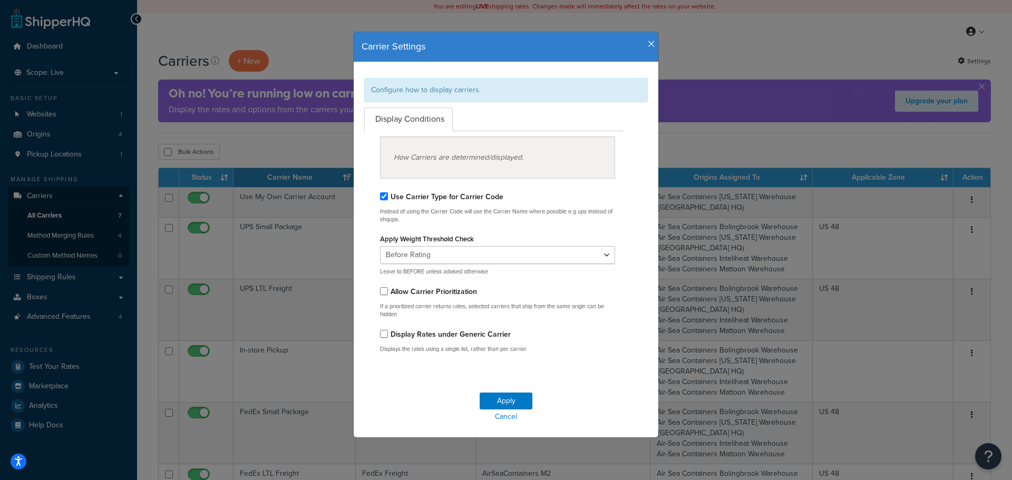  What do you see at coordinates (506, 417) in the screenshot?
I see `a: Cancel` at bounding box center [506, 417].